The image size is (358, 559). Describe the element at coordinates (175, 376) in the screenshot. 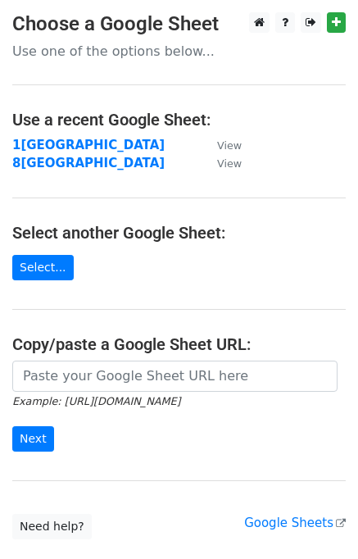

I see `input: Paste your Google Sheet URL here` at that location.